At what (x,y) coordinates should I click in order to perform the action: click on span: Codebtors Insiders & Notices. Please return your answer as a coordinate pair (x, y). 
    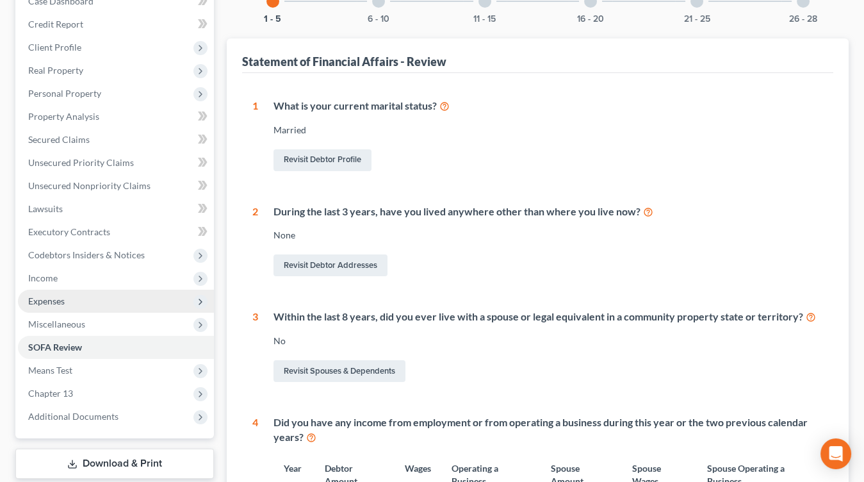
    Looking at the image, I should click on (87, 254).